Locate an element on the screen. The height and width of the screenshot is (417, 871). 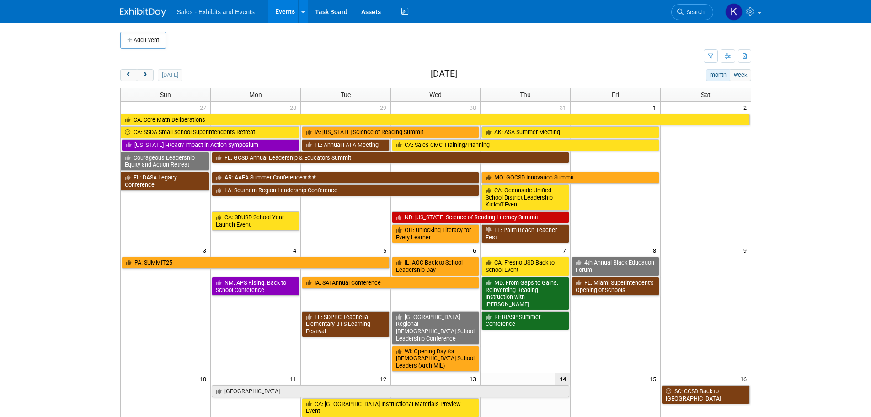
span: 16 is located at coordinates (745, 378).